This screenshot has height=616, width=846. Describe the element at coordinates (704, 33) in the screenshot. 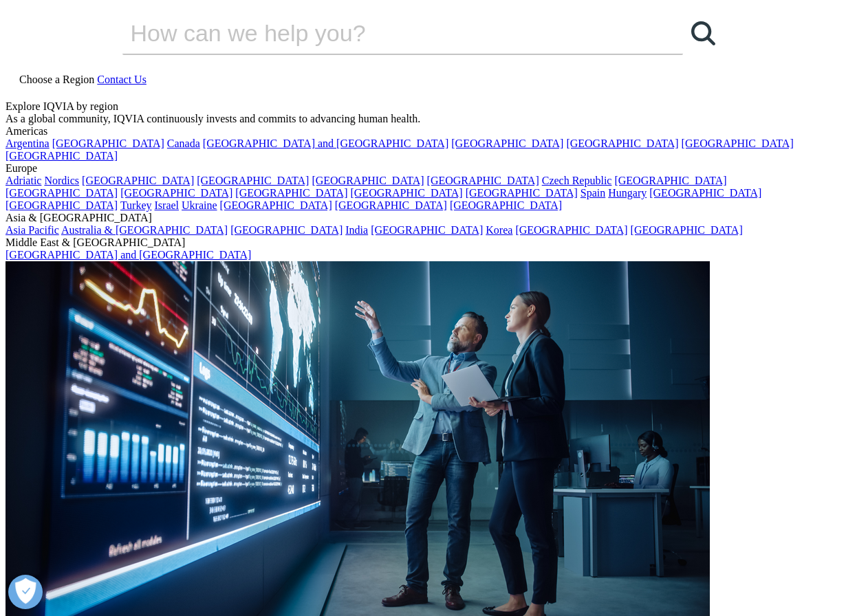

I see `a: Search` at that location.